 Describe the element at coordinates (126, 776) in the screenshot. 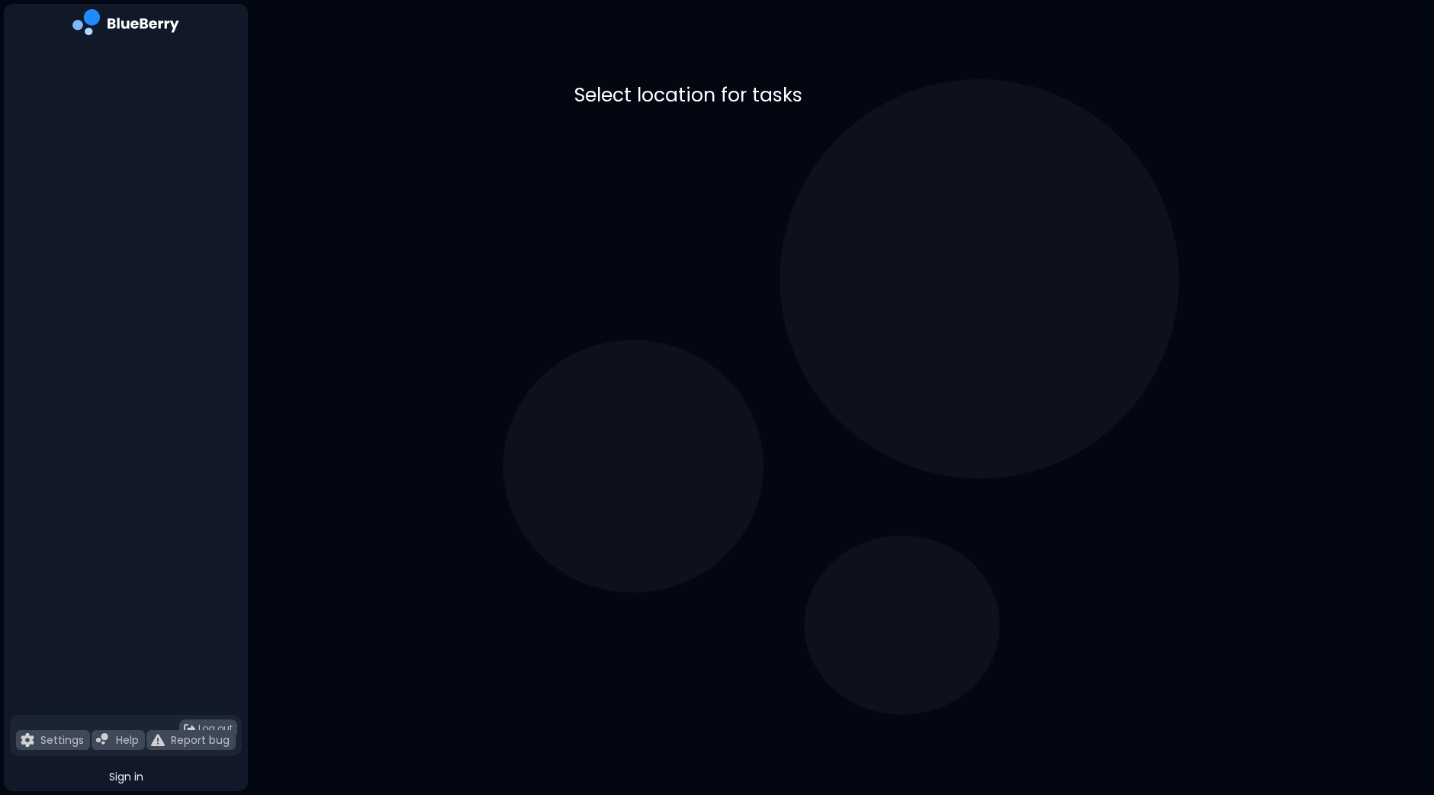

I see `span: Sign in` at that location.